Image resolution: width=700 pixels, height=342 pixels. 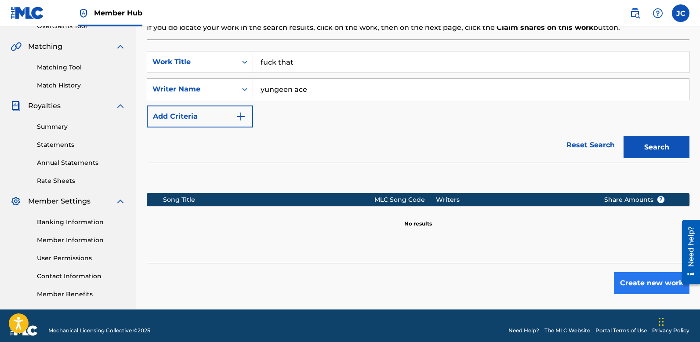 I want to click on a: Portal Terms of Use, so click(x=621, y=330).